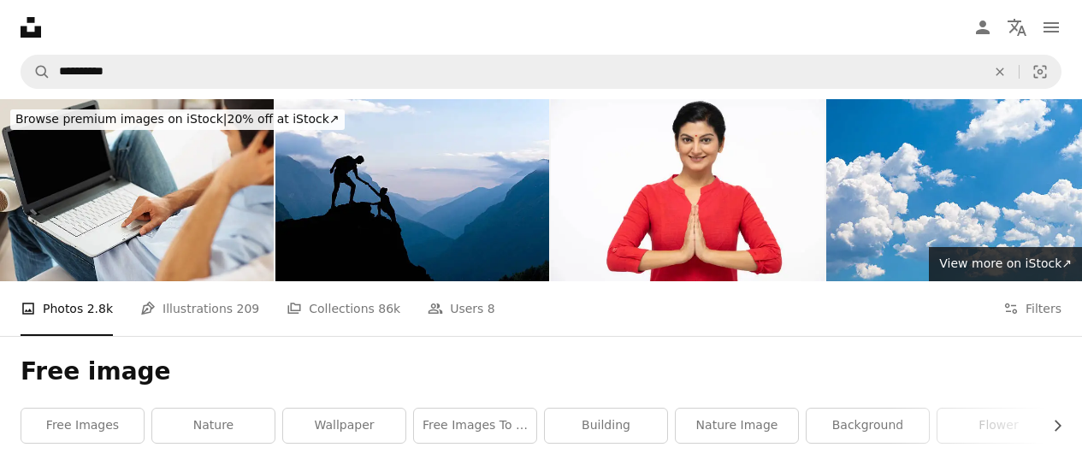  Describe the element at coordinates (998, 426) in the screenshot. I see `a: flower` at that location.